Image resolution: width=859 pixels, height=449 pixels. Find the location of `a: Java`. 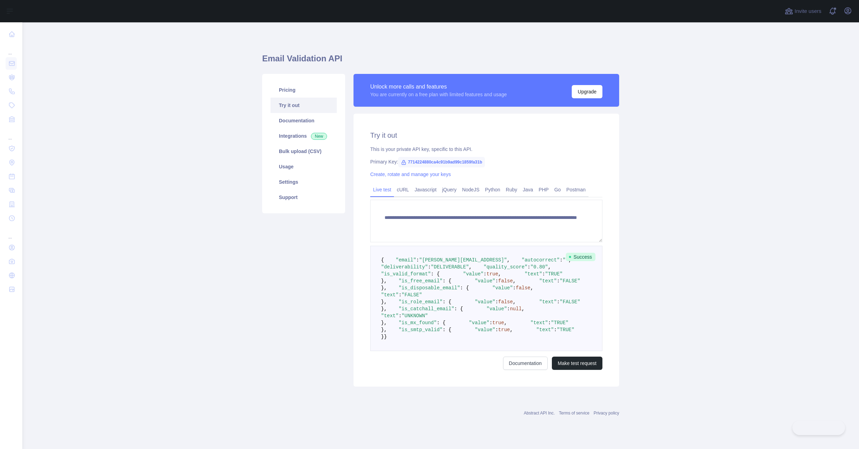

a: Java is located at coordinates (528, 190).